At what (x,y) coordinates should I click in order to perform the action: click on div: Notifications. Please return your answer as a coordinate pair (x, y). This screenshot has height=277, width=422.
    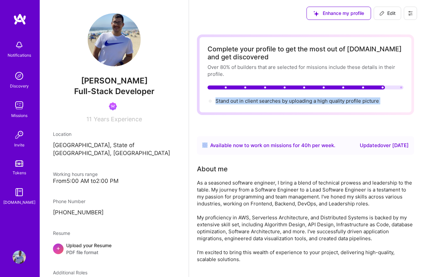
    Looking at the image, I should click on (19, 55).